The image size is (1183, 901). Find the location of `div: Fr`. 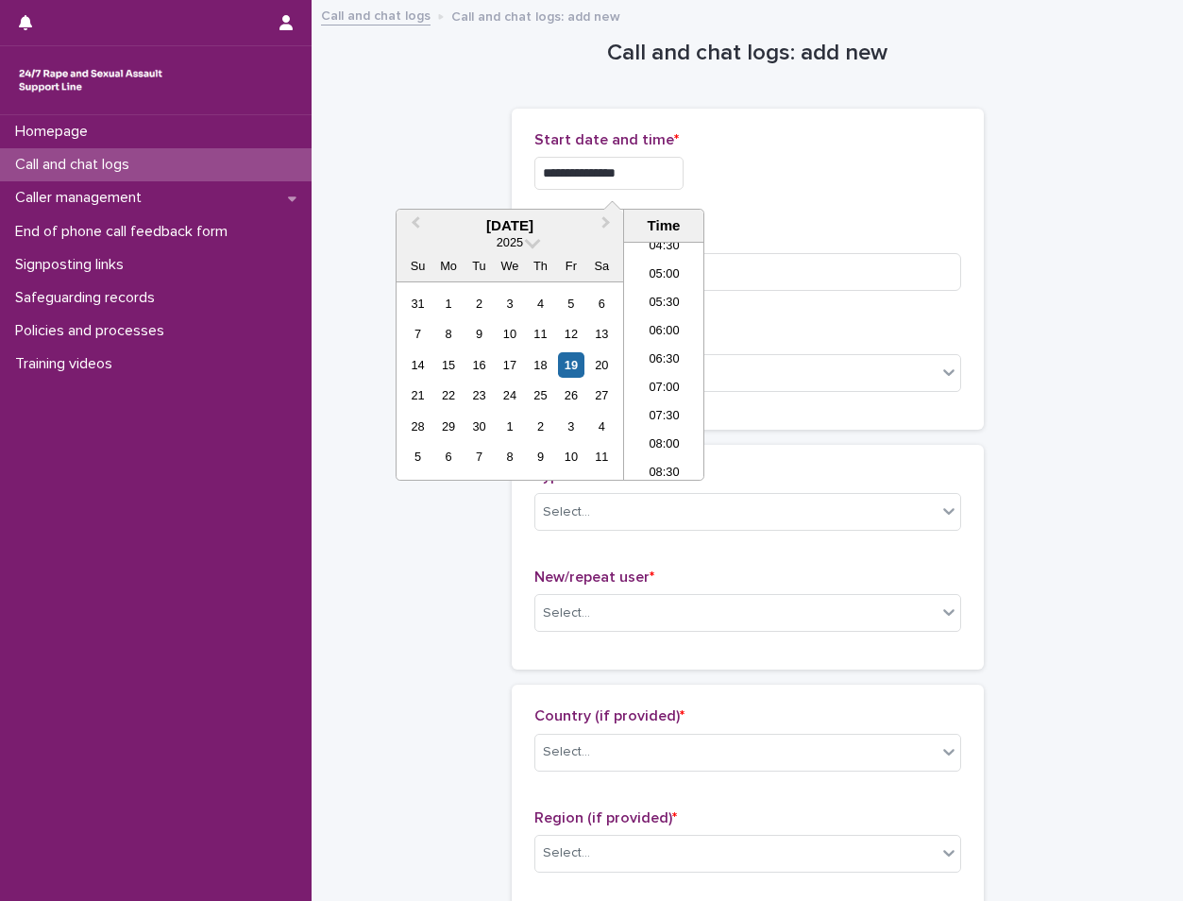

div: Fr is located at coordinates (570, 265).